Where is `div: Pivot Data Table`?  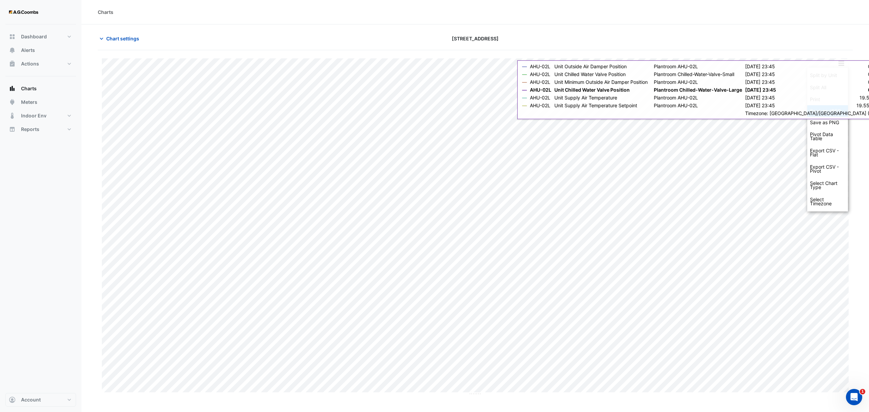
div: Pivot Data Table is located at coordinates (827, 136).